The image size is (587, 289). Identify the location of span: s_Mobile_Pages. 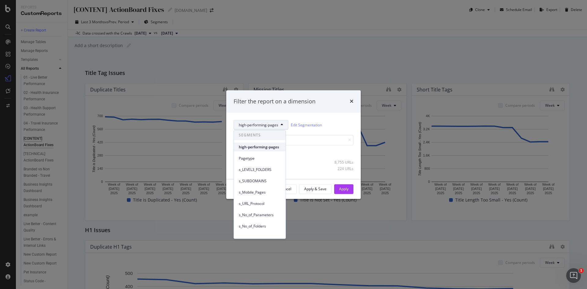
(259, 192).